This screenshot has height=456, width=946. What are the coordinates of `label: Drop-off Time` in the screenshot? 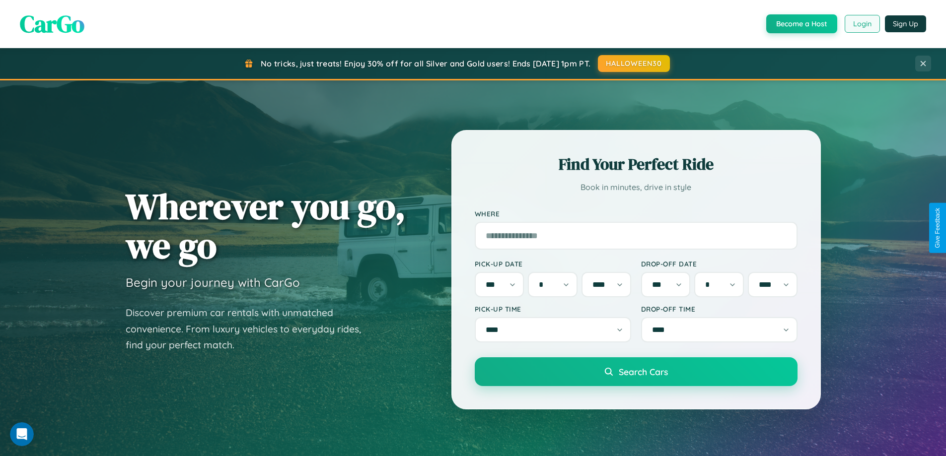 It's located at (719, 309).